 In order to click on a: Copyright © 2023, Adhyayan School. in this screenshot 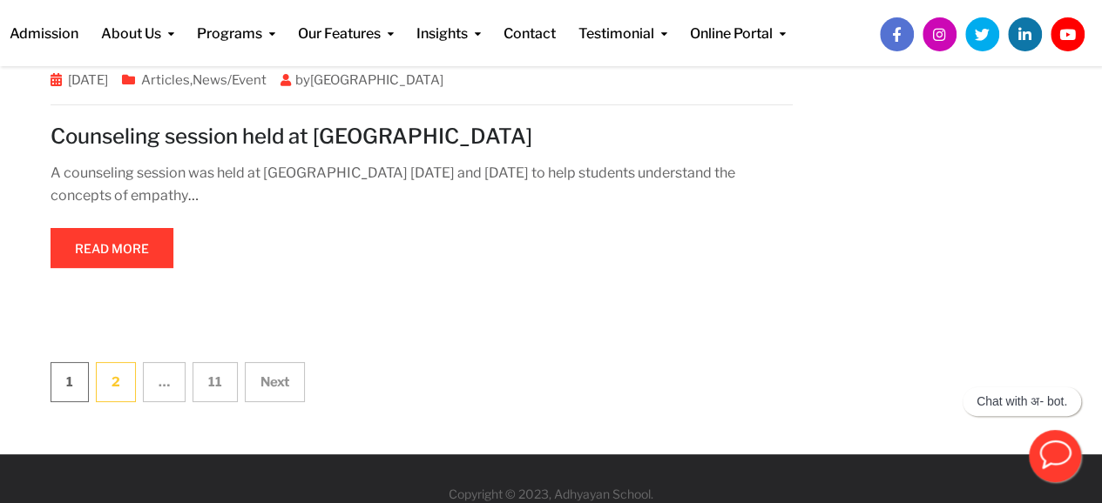, I will do `click(550, 494)`.